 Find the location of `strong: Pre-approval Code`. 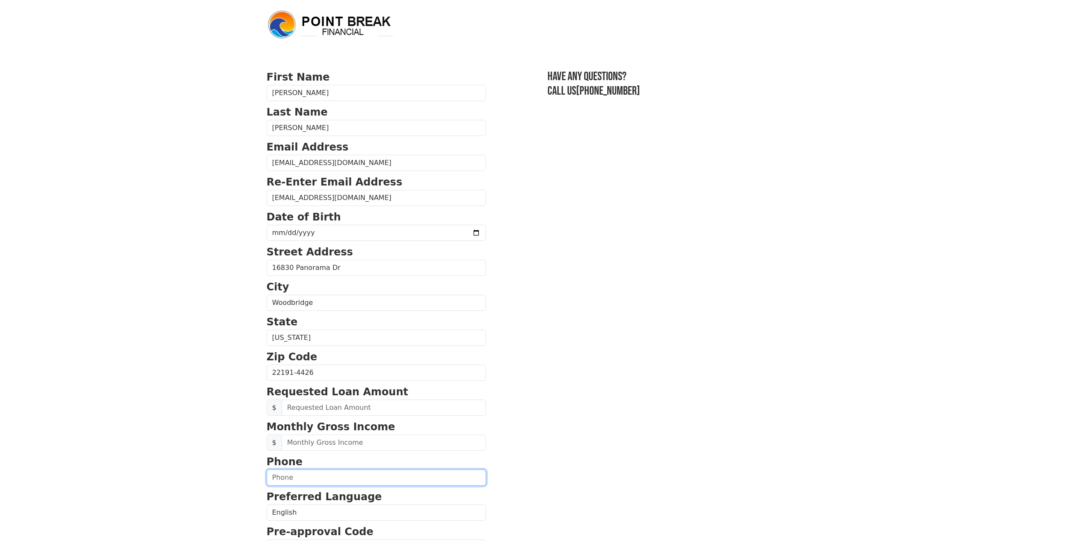

strong: Pre-approval Code is located at coordinates (320, 532).